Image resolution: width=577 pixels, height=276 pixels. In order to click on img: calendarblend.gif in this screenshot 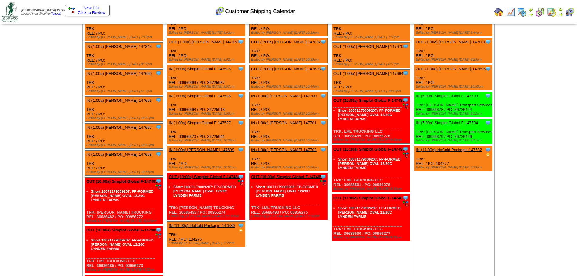, I will do `click(540, 12)`.